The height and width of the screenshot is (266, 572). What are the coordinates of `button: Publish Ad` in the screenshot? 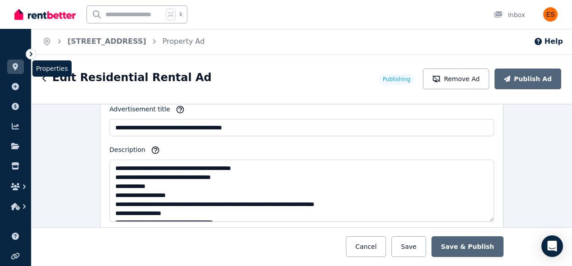 It's located at (528, 79).